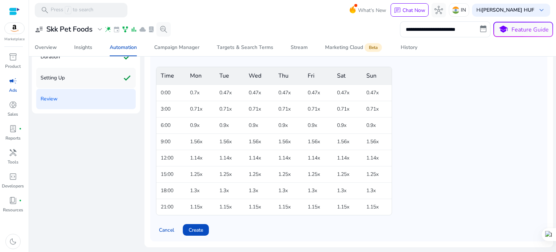 The width and height of the screenshot is (556, 252). I want to click on span: handyman, so click(13, 153).